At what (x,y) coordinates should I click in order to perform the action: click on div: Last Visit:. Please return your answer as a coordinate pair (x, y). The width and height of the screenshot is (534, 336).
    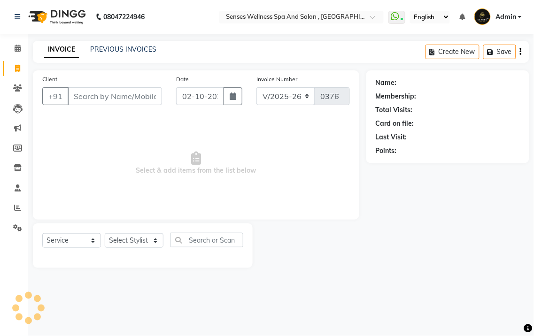
    Looking at the image, I should click on (391, 137).